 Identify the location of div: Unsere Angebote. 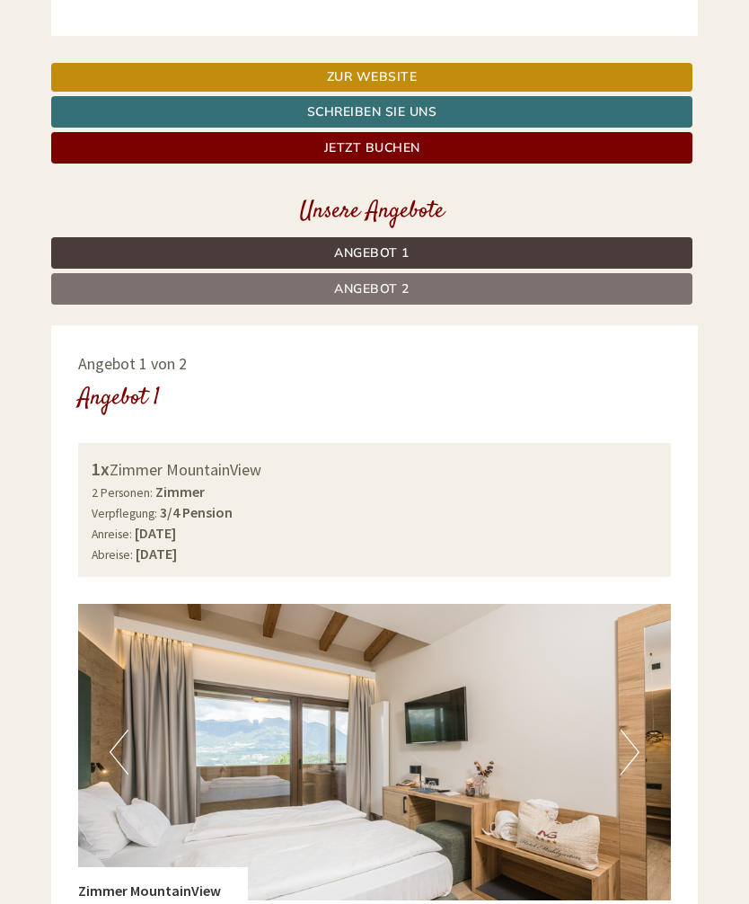
(372, 211).